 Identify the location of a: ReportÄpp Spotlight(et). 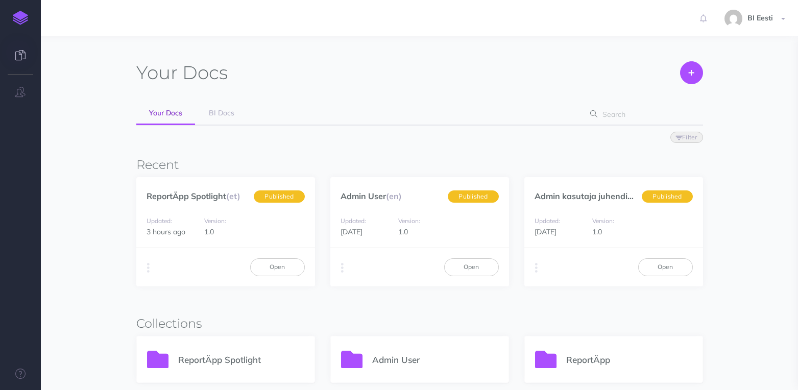
(193, 196).